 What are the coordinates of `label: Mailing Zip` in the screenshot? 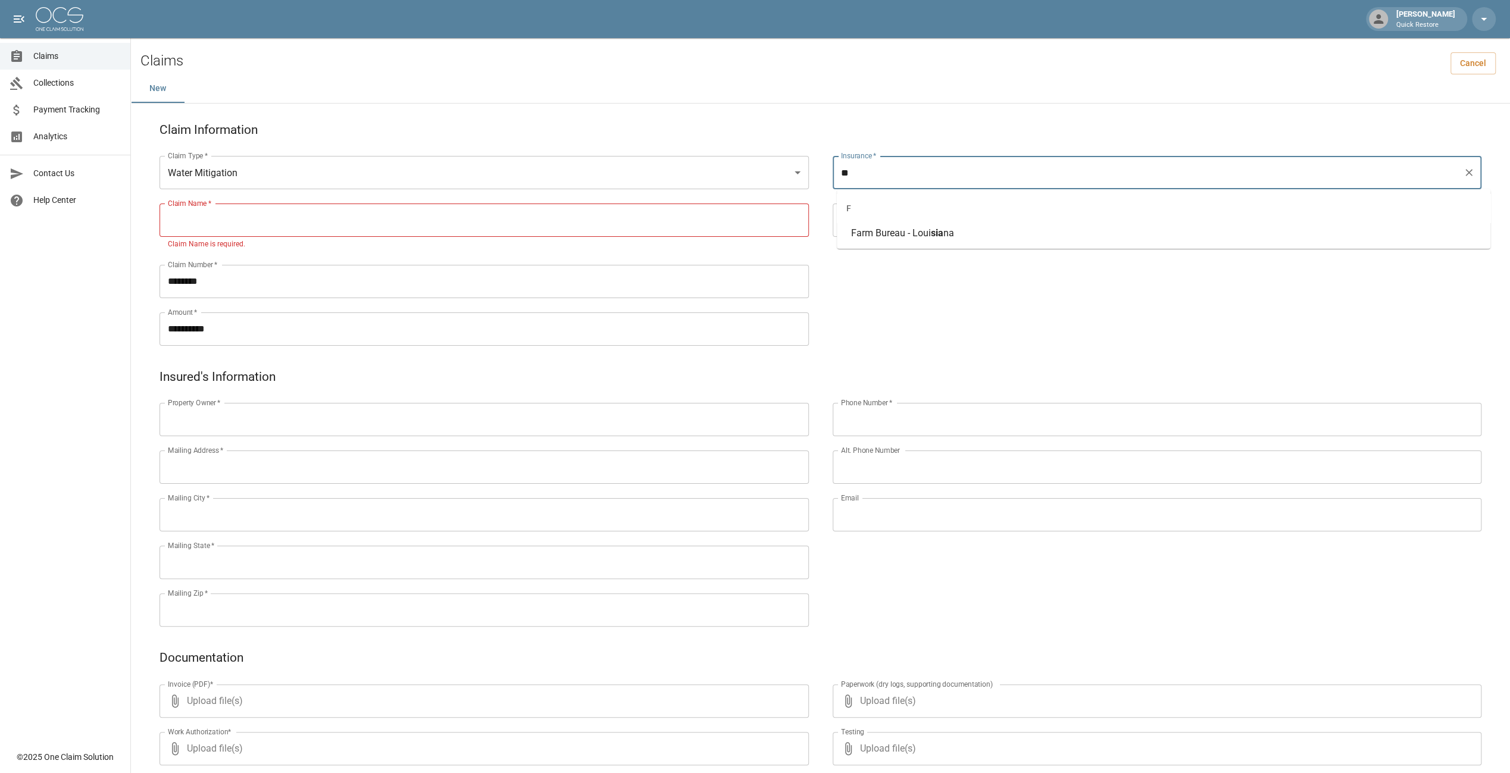 It's located at (188, 593).